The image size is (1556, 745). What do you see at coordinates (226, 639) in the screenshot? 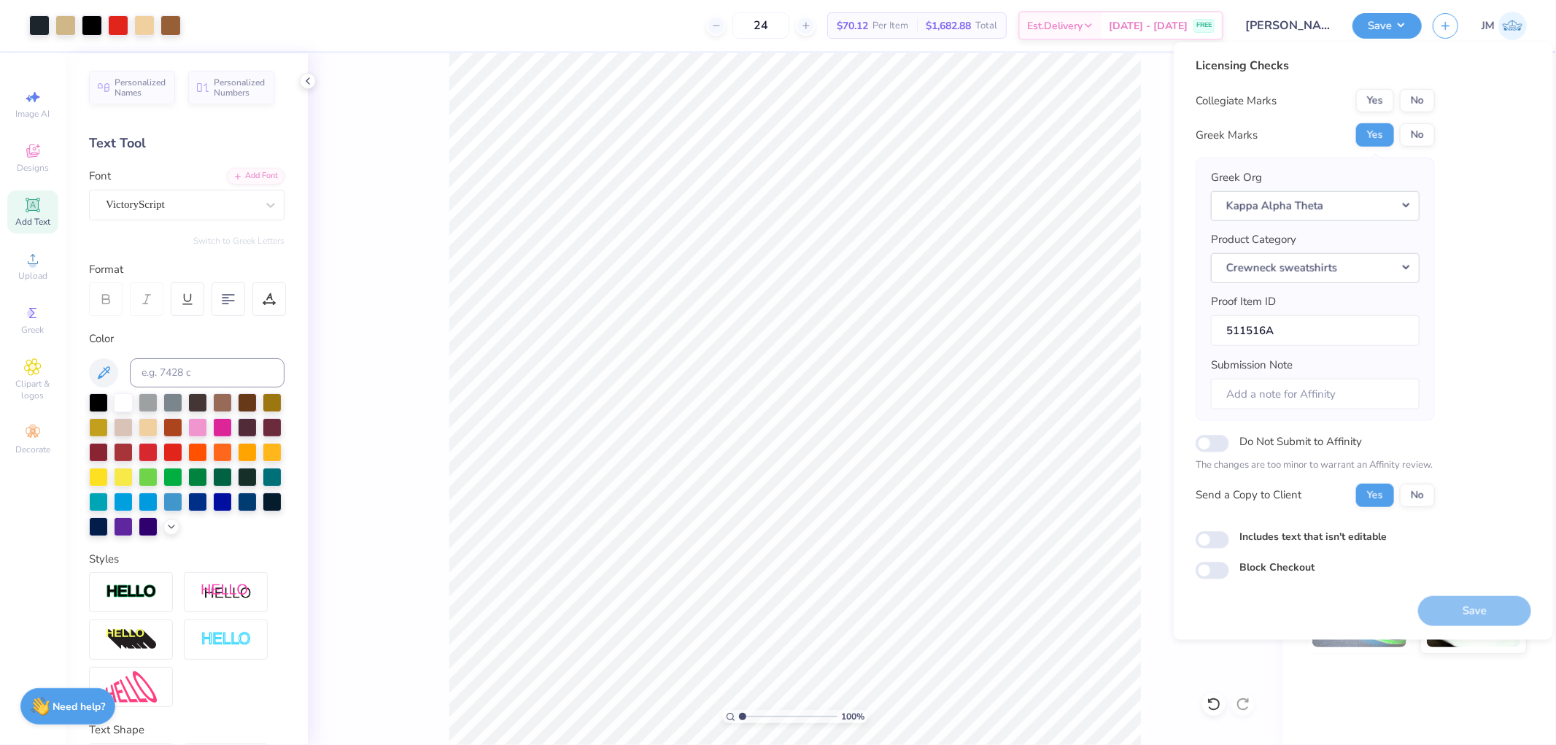
I see `img: Negative Space` at bounding box center [226, 639].